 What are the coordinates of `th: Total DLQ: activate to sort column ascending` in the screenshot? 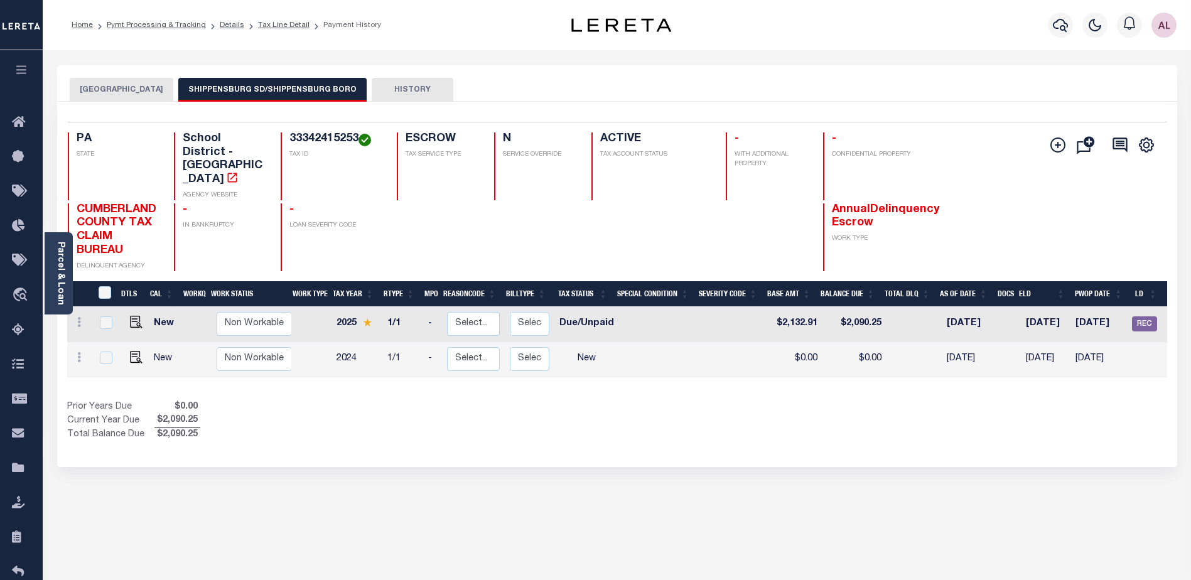 It's located at (908, 294).